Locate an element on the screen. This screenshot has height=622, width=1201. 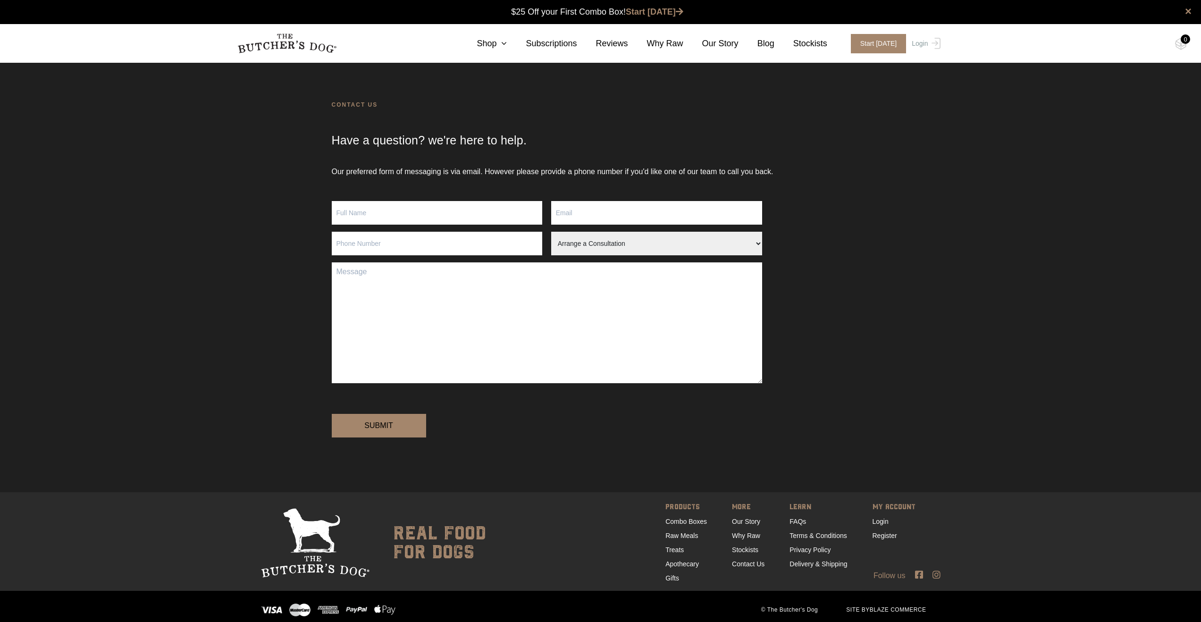
span: MORE is located at coordinates (748, 508).